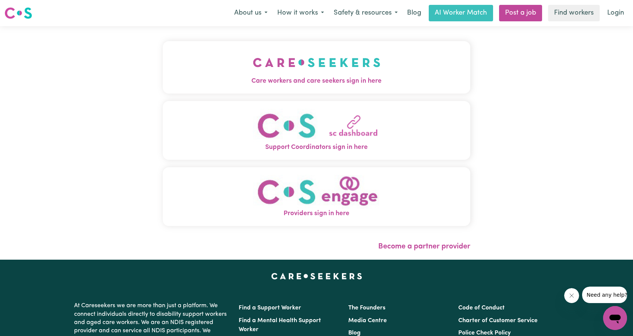  What do you see at coordinates (316, 214) in the screenshot?
I see `span: Providers sign in here` at bounding box center [316, 214].